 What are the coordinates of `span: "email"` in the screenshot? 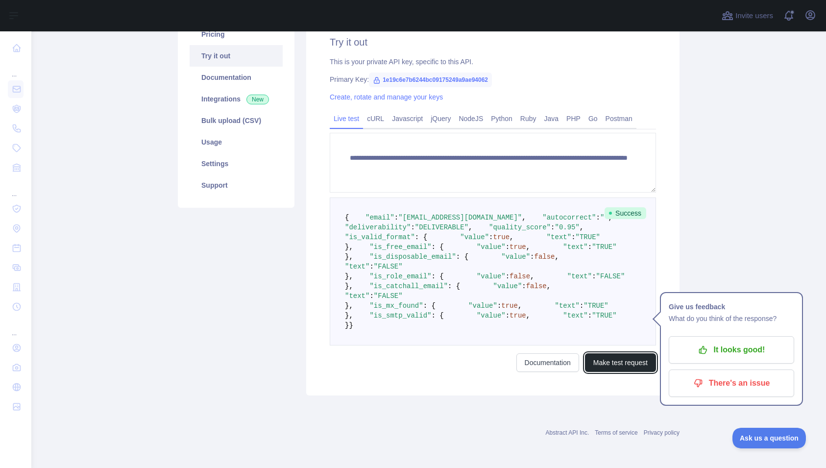 It's located at (380, 217).